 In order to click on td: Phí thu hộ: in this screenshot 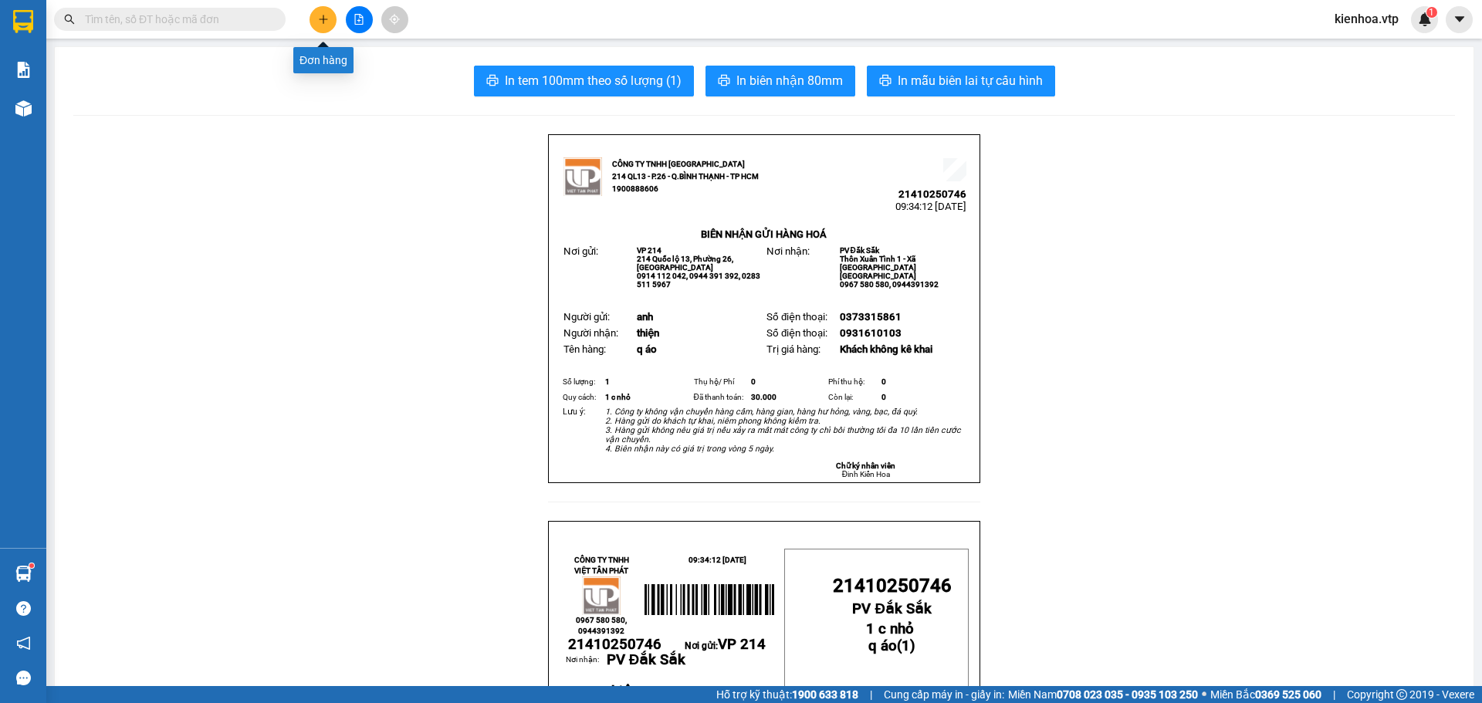, I will do `click(853, 382)`.